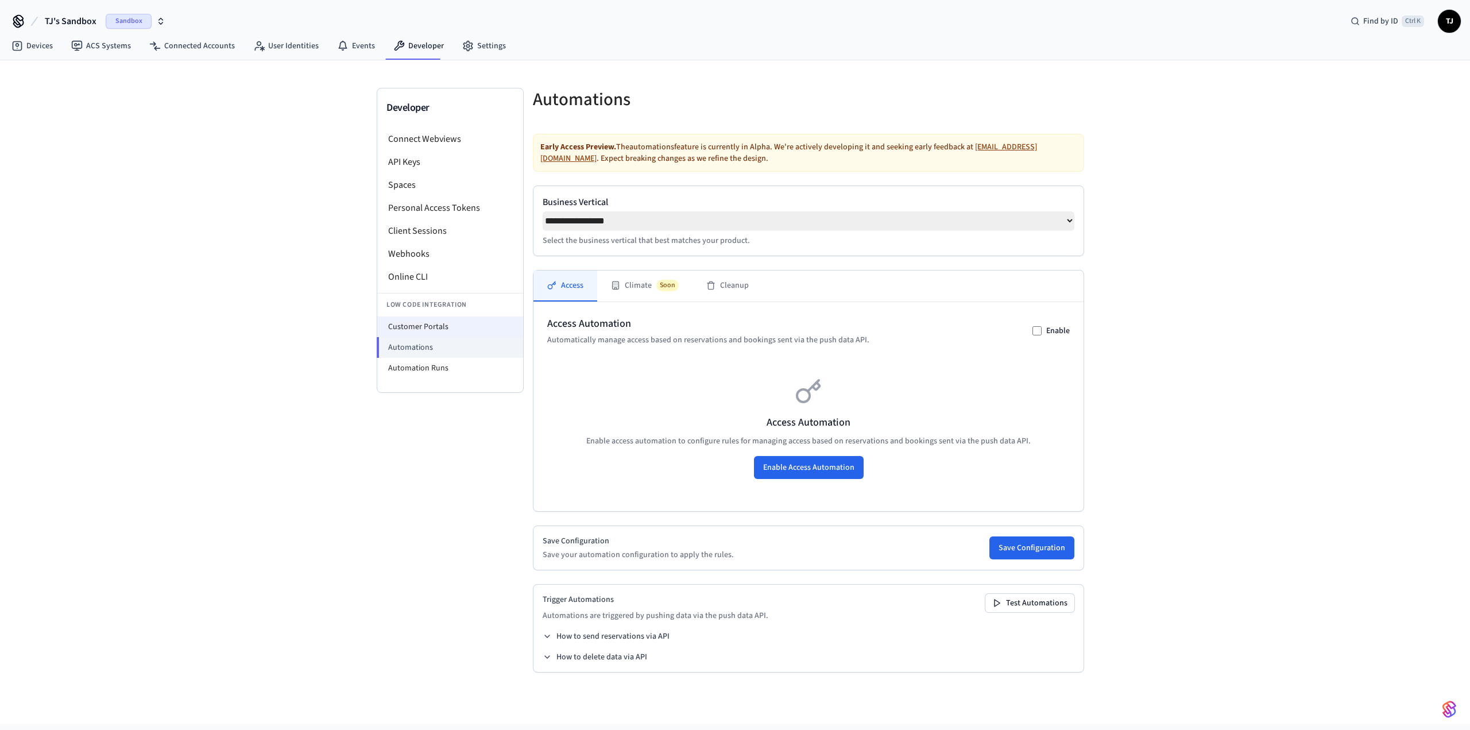  Describe the element at coordinates (638, 541) in the screenshot. I see `h2: Save Configuration` at that location.